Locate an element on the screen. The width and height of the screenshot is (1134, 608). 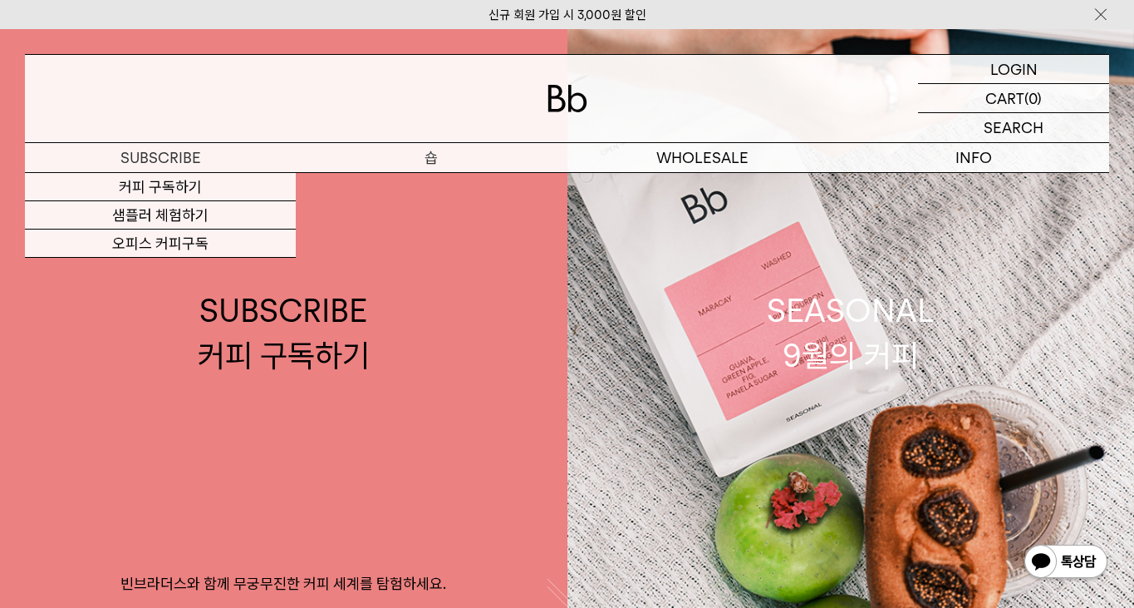
p: CART is located at coordinates (1005, 98).